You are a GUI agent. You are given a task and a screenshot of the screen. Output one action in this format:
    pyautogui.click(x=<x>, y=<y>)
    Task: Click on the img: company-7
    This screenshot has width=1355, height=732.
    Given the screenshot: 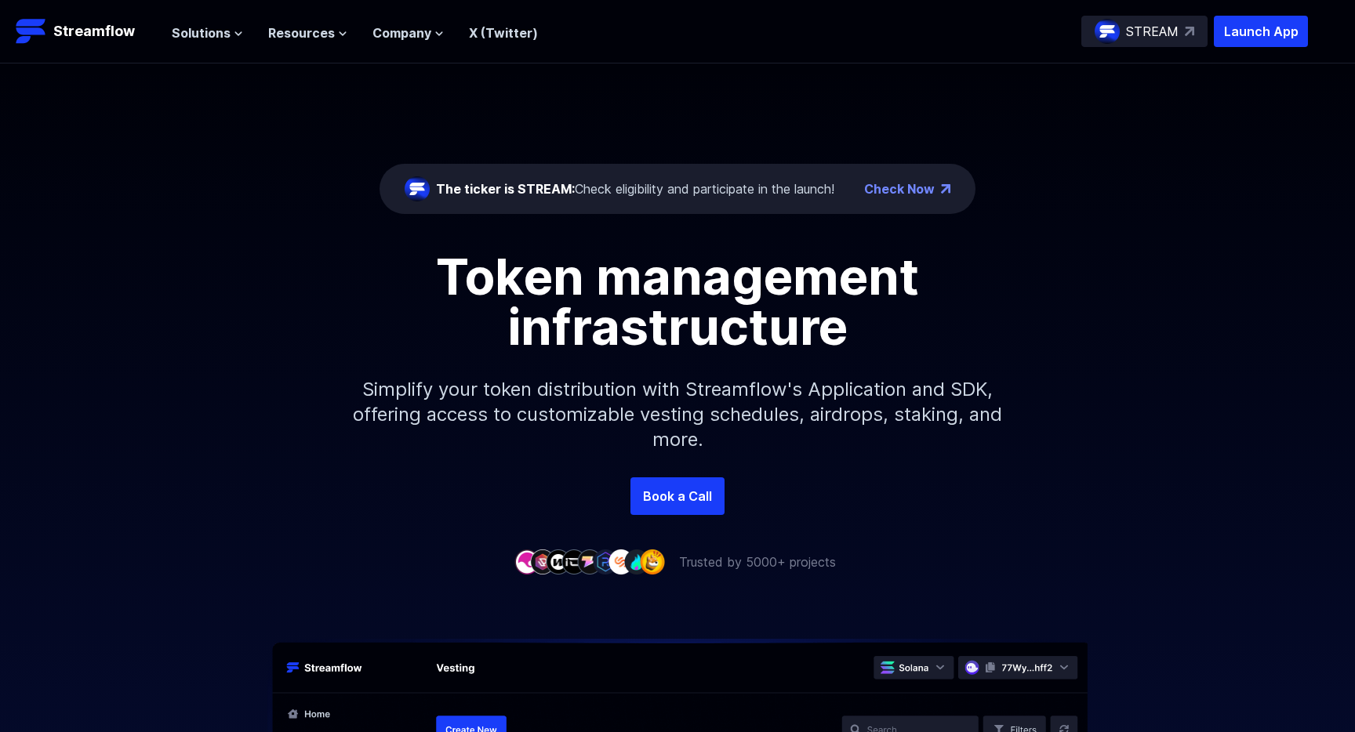 What is the action you would take?
    pyautogui.click(x=621, y=561)
    